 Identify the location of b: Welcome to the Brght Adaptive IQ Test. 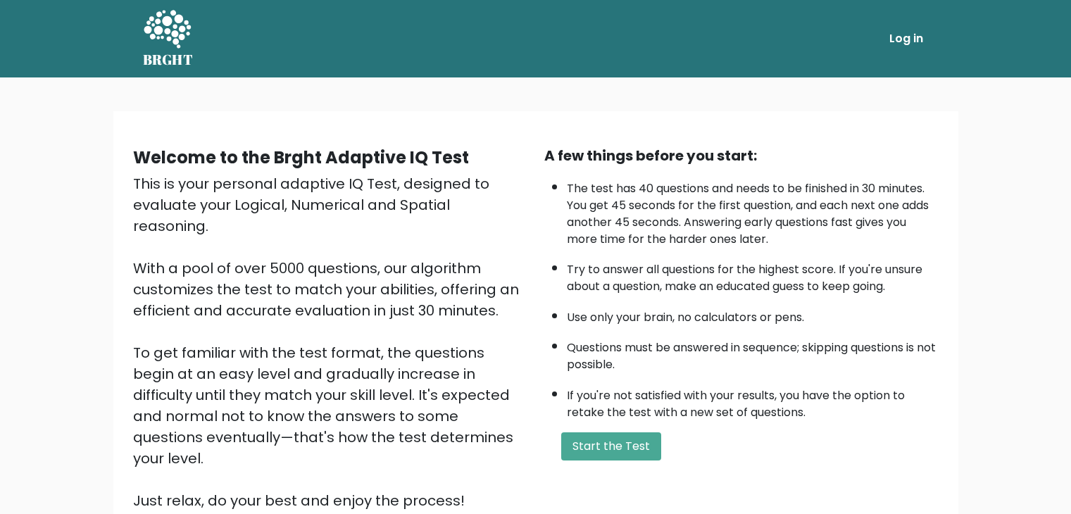
(301, 157).